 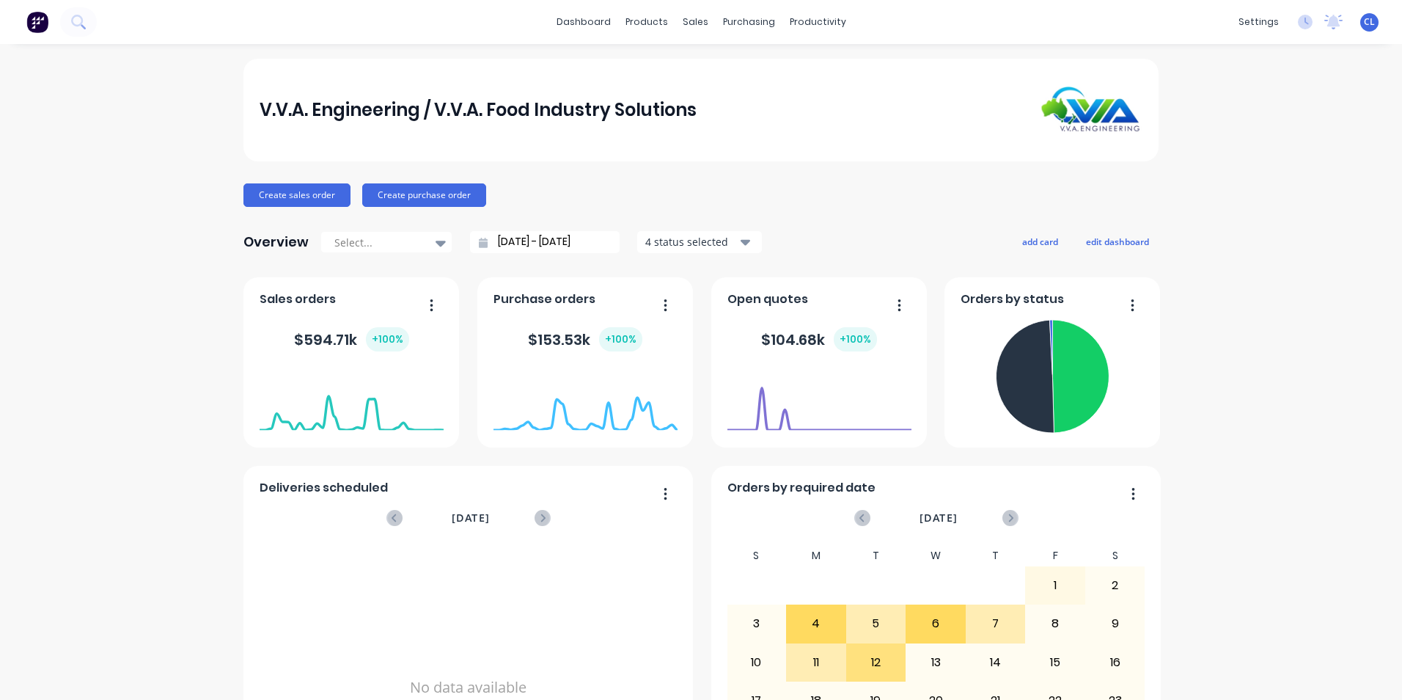 I want to click on div: settings, so click(x=1259, y=22).